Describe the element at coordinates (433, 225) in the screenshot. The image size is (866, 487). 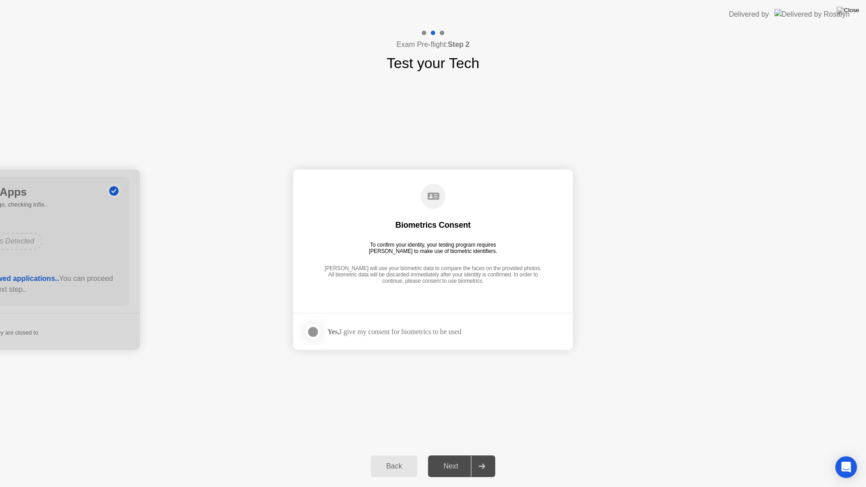
I see `div: Biometrics Consent` at that location.